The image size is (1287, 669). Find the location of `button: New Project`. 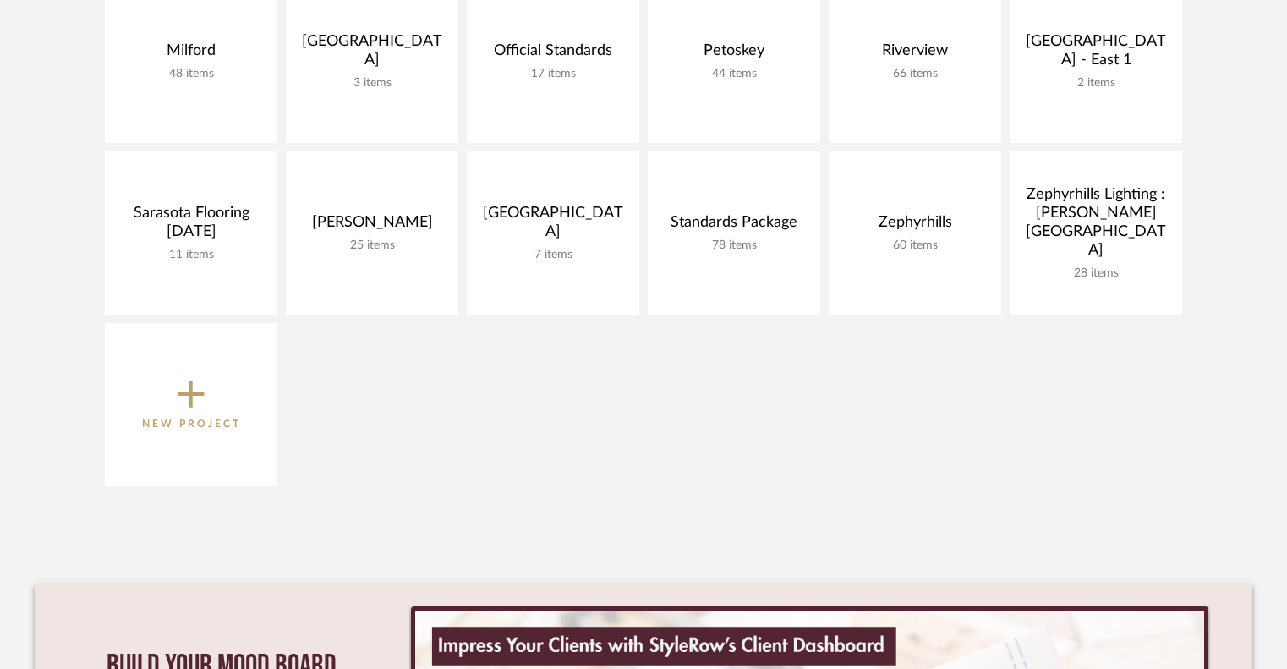

button: New Project is located at coordinates (191, 404).